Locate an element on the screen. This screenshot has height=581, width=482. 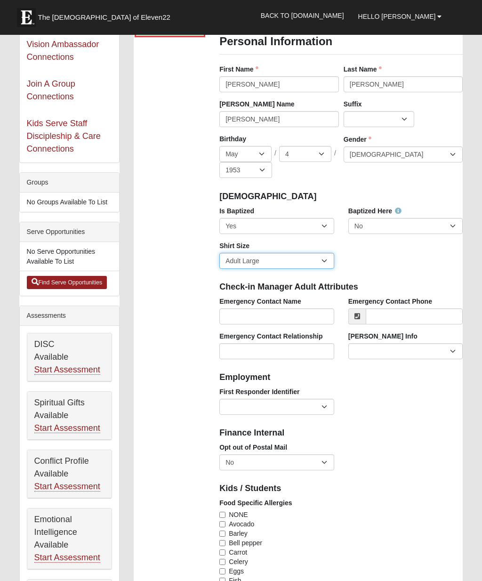
label: Opt out of Postal Mail is located at coordinates (253, 447).